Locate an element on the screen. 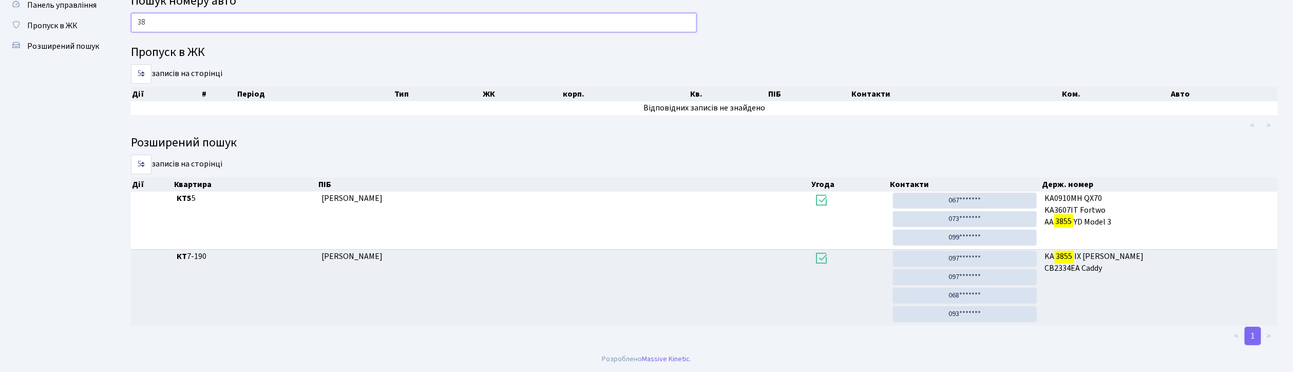 This screenshot has height=372, width=1293. span: 7-190 is located at coordinates (246, 256).